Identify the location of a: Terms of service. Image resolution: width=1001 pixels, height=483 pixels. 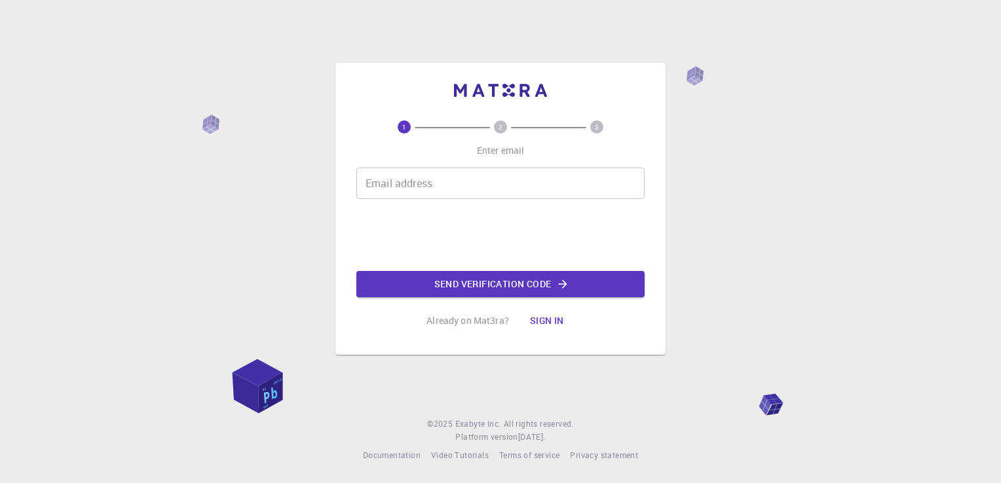
(529, 456).